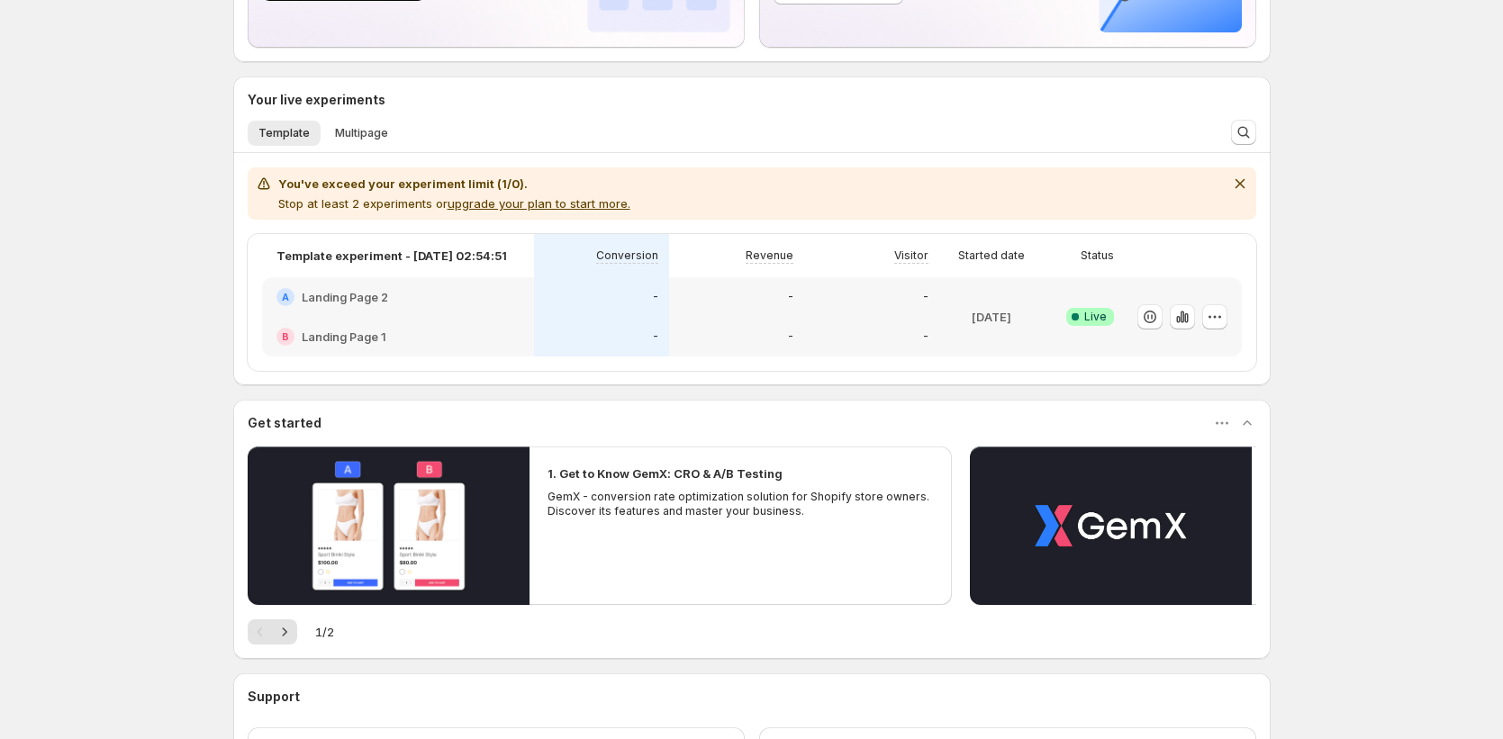 The image size is (1503, 739). Describe the element at coordinates (285, 297) in the screenshot. I see `h2: A` at that location.